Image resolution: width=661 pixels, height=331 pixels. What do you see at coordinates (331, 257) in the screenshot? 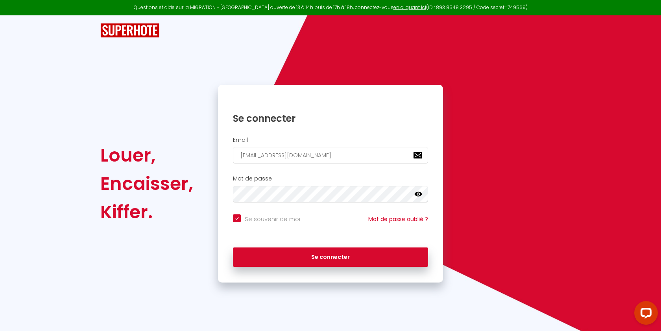
I see `button: Se connecter` at bounding box center [331, 257].